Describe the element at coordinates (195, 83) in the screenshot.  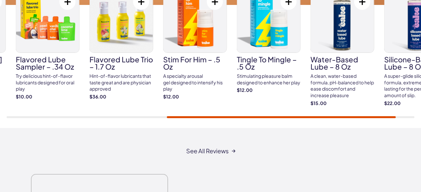
I see `div: A specialty arousal gel designed to intensify his play` at that location.